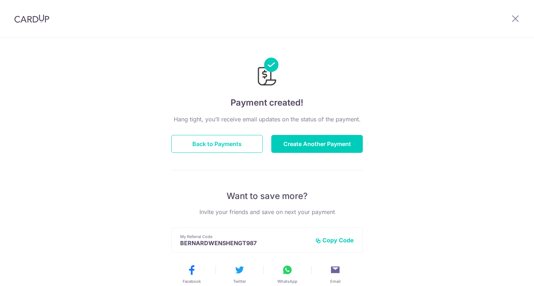 Image resolution: width=534 pixels, height=286 pixels. Describe the element at coordinates (317, 144) in the screenshot. I see `button: Create Another Payment` at that location.